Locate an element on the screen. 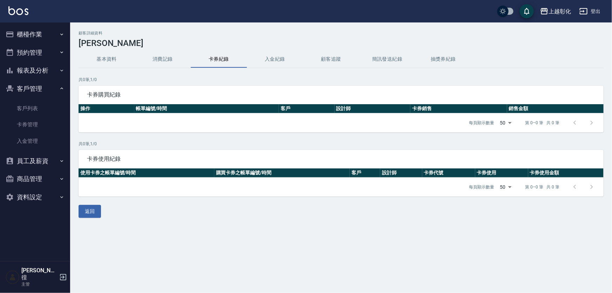  button: save is located at coordinates (527, 11).